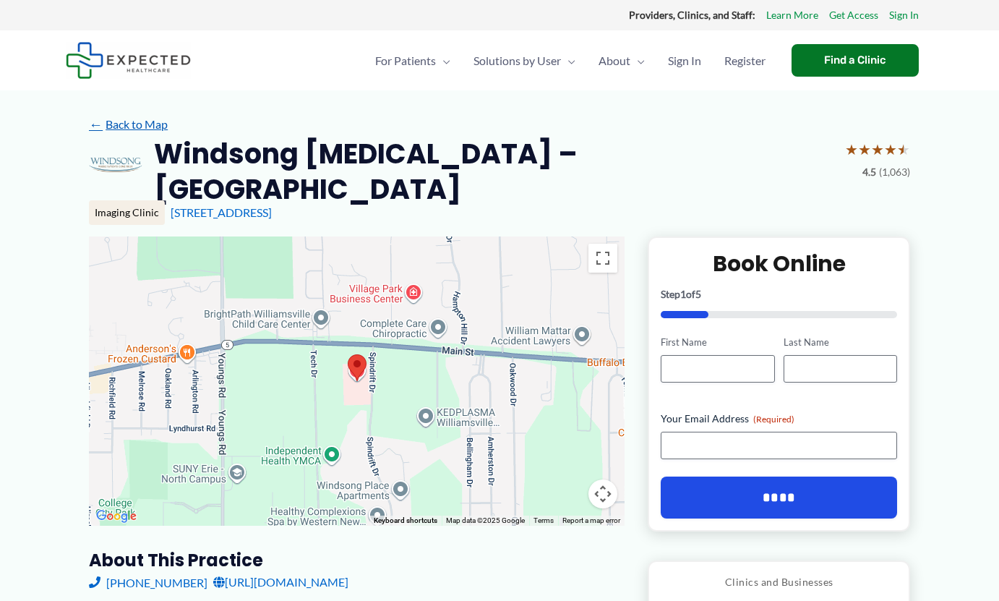  I want to click on p: Clinics and Businesses, so click(778, 582).